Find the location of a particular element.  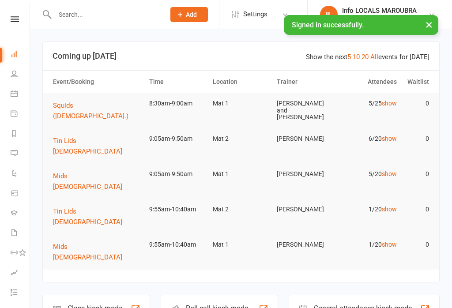

div: IL is located at coordinates (329, 15).